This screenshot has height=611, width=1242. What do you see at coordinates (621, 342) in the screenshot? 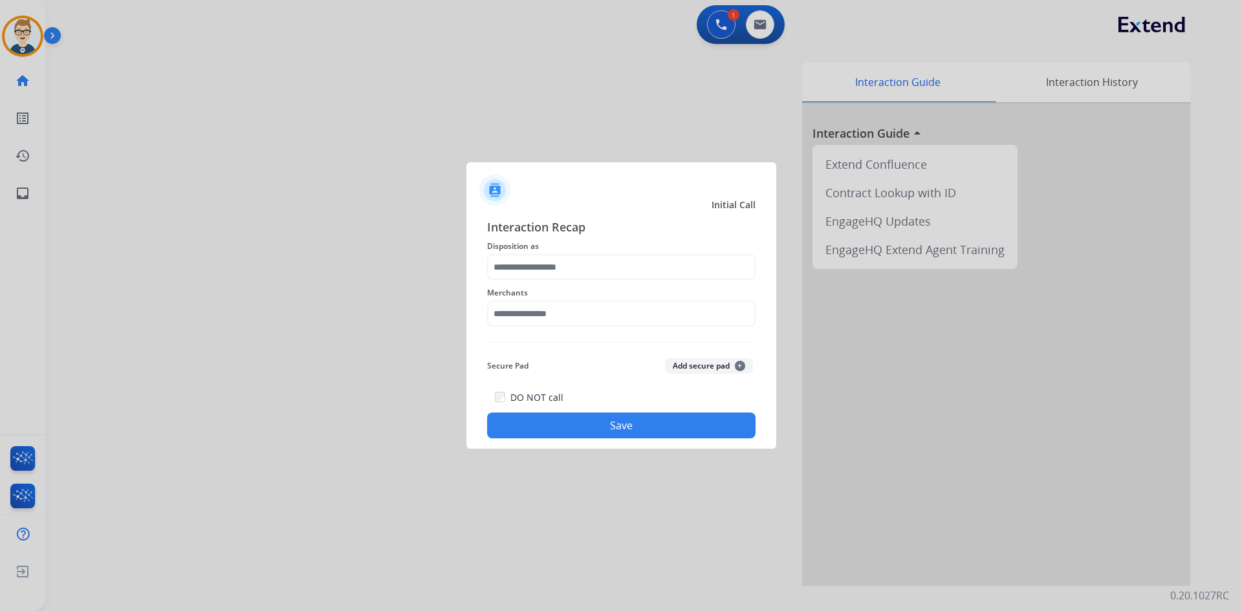
I see `img: contact-recap-line.svg` at bounding box center [621, 342].